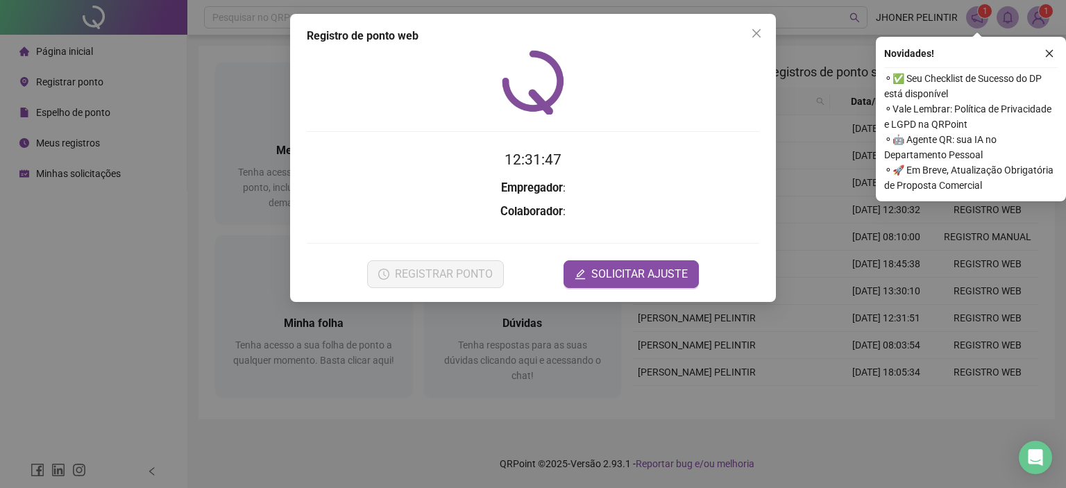  What do you see at coordinates (971, 117) in the screenshot?
I see `span: ⚬ Vale Lembrar: Política de Privacidade e LGPD na QRPoint` at bounding box center [971, 117].